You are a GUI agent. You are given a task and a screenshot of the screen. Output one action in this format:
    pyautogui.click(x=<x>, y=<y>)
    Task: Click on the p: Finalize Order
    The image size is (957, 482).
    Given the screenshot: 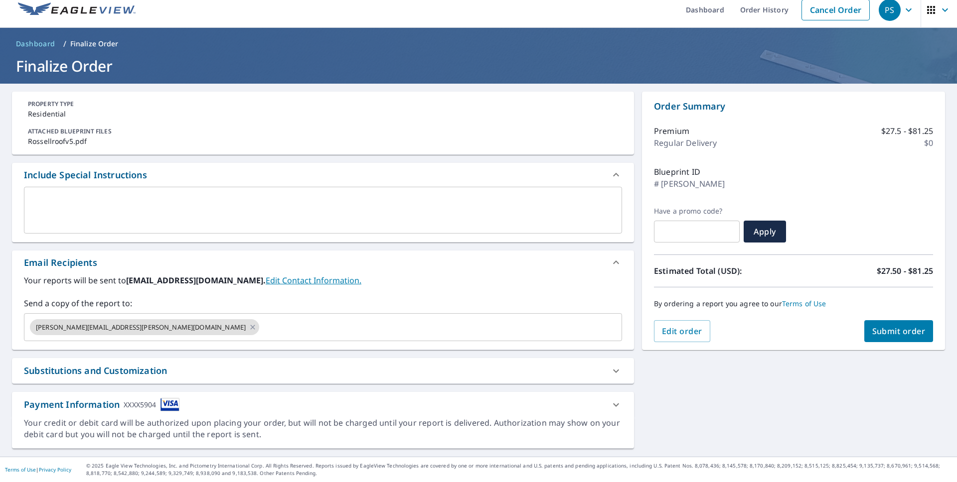 What is the action you would take?
    pyautogui.click(x=94, y=44)
    